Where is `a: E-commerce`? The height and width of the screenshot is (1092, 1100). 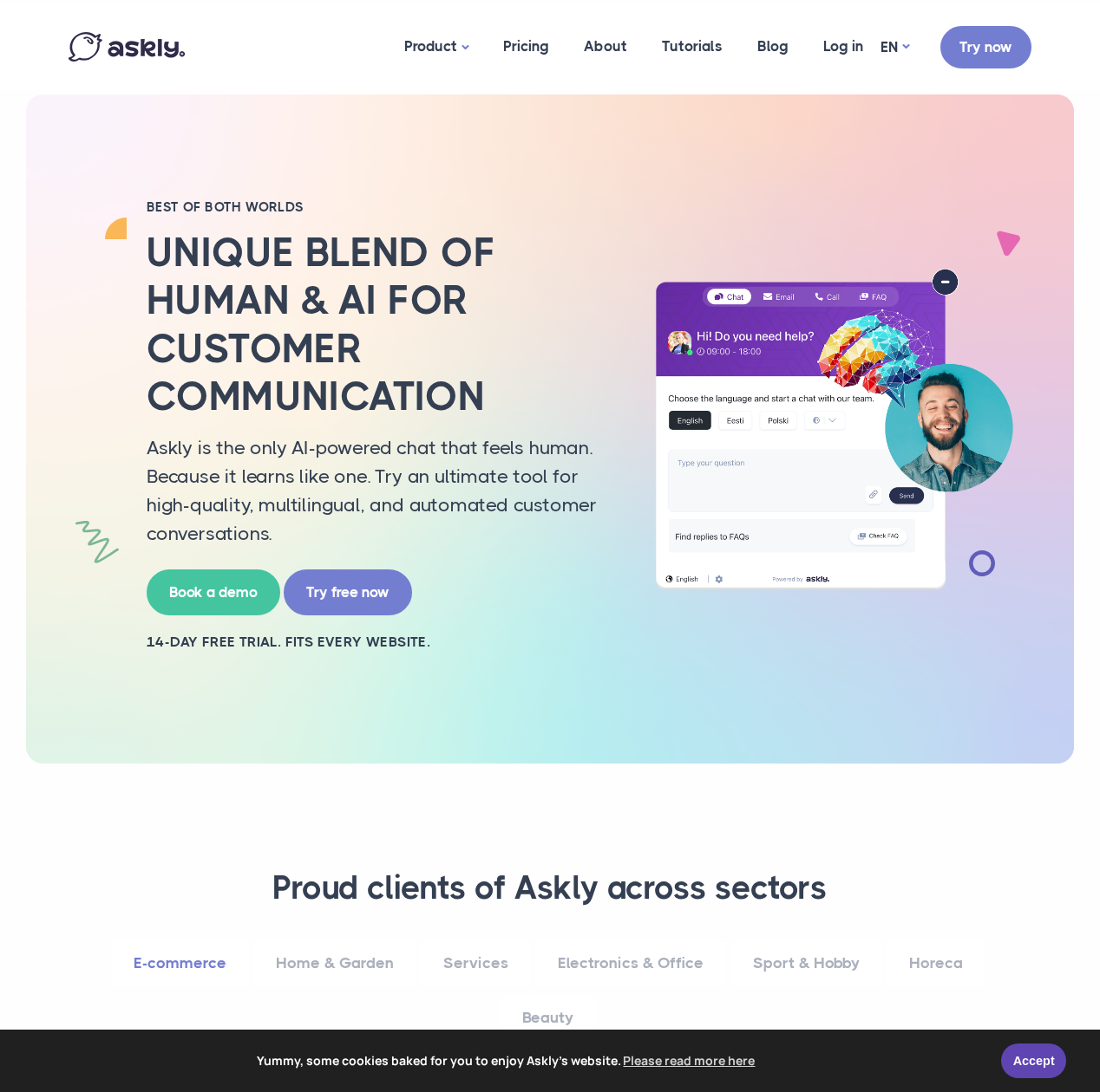
a: E-commerce is located at coordinates (180, 963).